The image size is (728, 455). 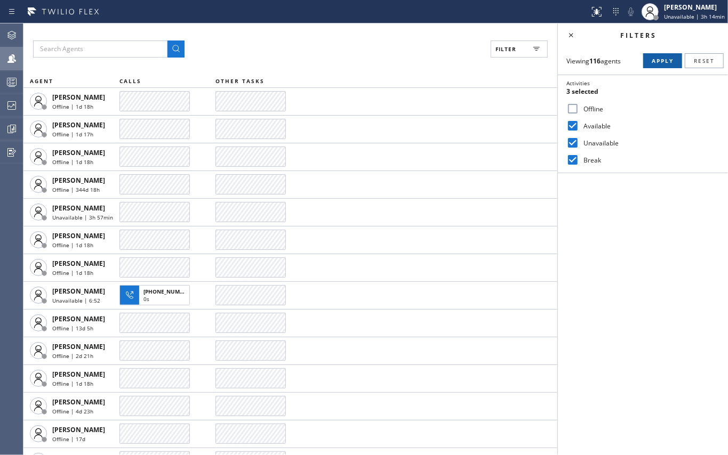 I want to click on strong: 116, so click(x=594, y=61).